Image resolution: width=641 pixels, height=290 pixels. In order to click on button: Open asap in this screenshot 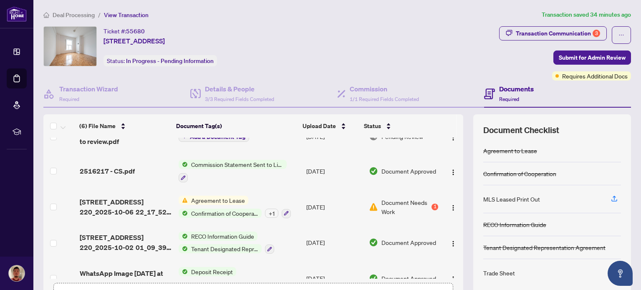, I will do `click(621, 274)`.